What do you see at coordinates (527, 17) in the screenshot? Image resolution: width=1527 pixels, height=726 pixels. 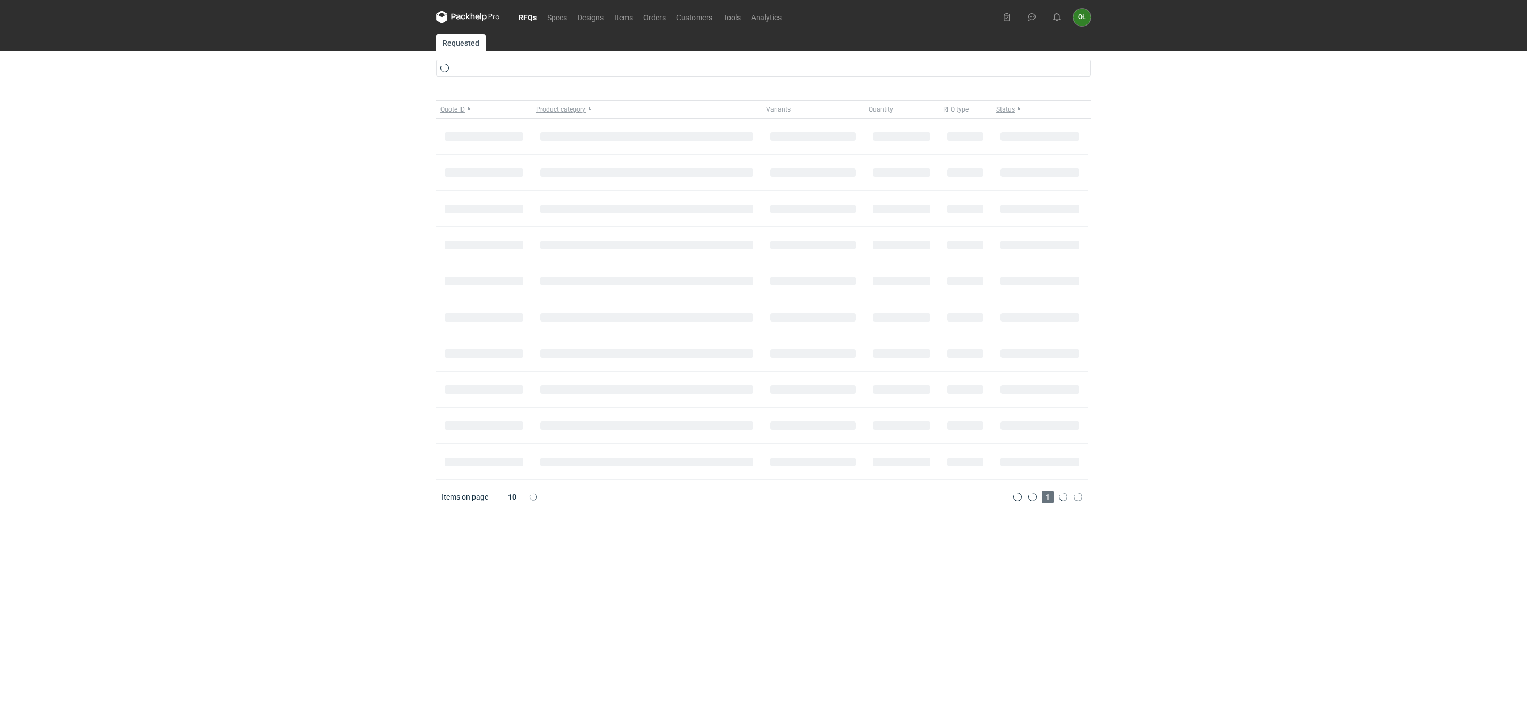 I see `a: RFQs` at bounding box center [527, 17].